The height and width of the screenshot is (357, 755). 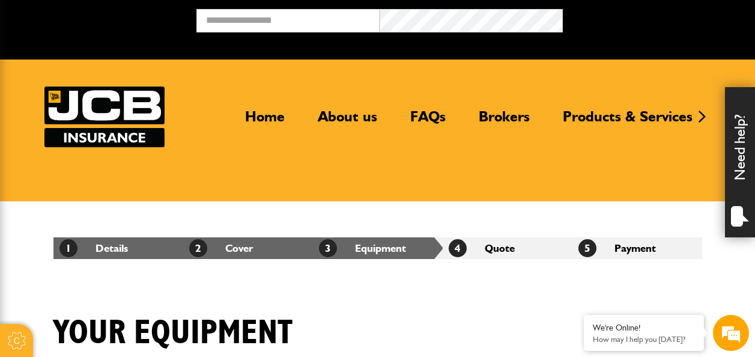 What do you see at coordinates (628, 121) in the screenshot?
I see `a: Products & Services` at bounding box center [628, 121].